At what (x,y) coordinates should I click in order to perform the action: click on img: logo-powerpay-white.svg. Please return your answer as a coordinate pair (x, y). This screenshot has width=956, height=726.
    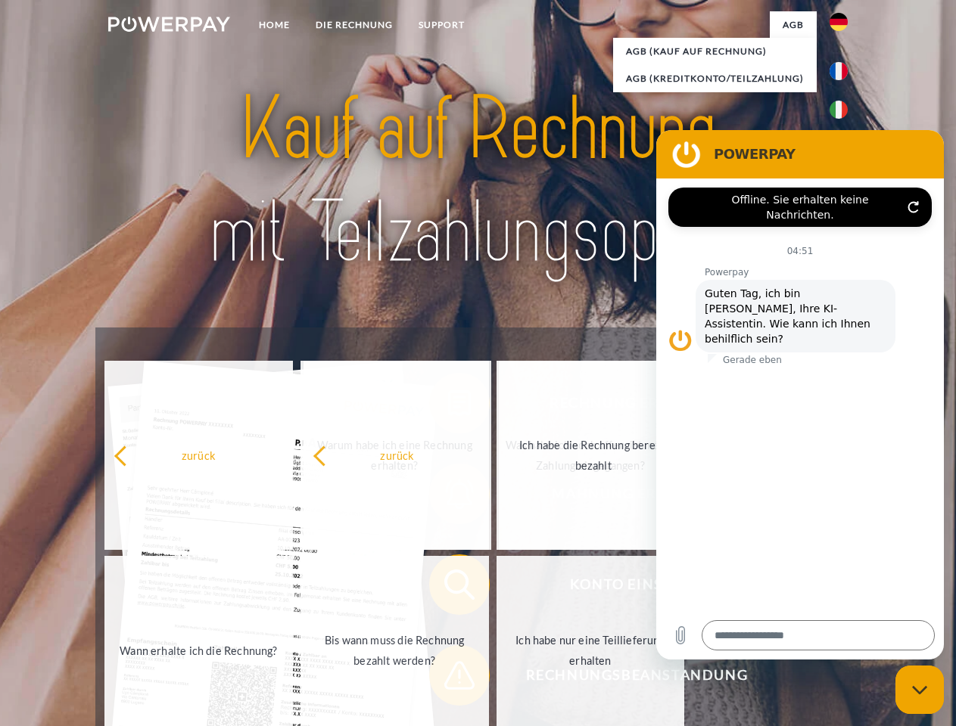
    Looking at the image, I should click on (169, 24).